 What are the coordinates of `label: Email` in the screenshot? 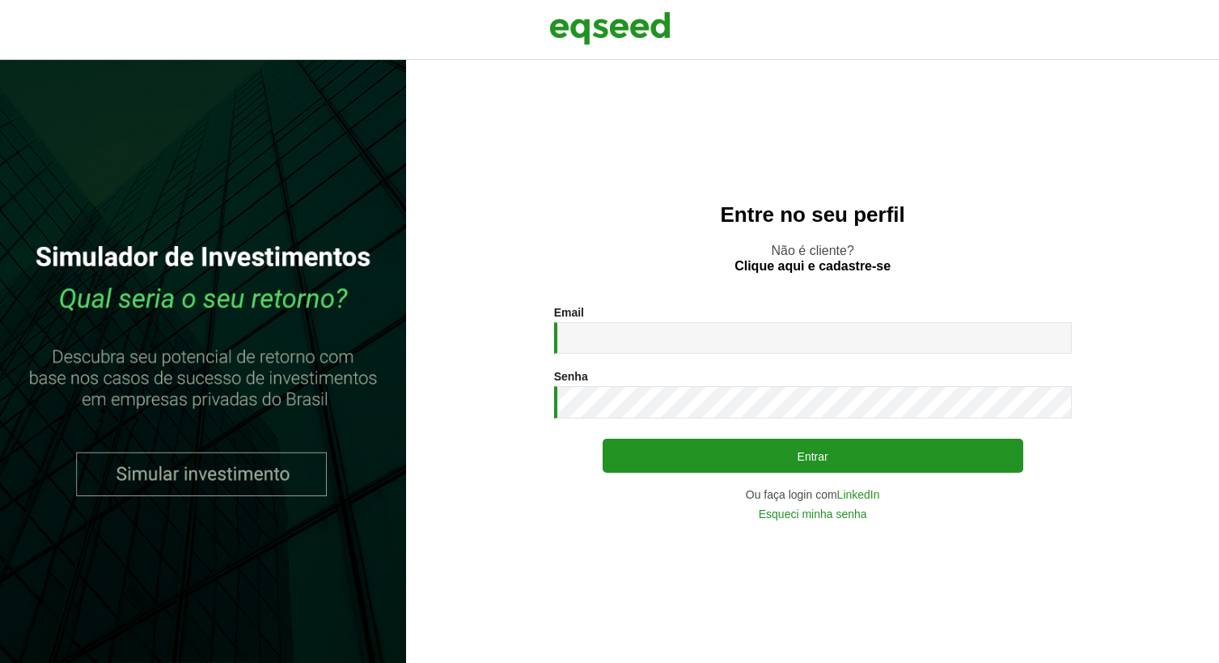 It's located at (569, 312).